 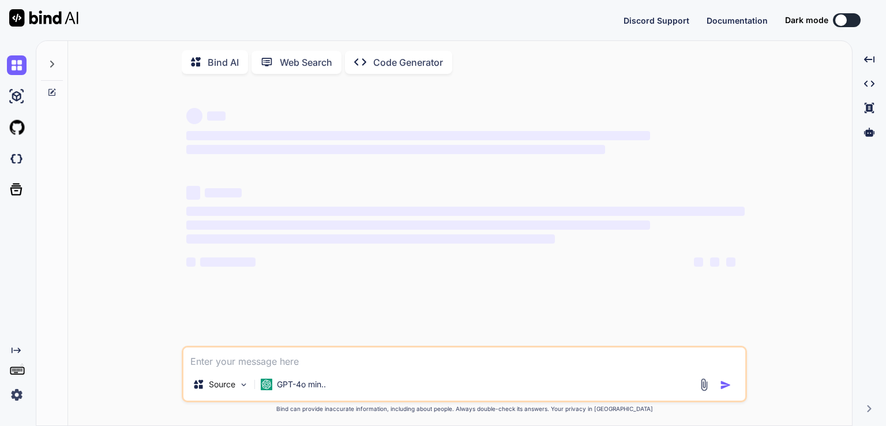 What do you see at coordinates (17, 394) in the screenshot?
I see `img: settings` at bounding box center [17, 394].